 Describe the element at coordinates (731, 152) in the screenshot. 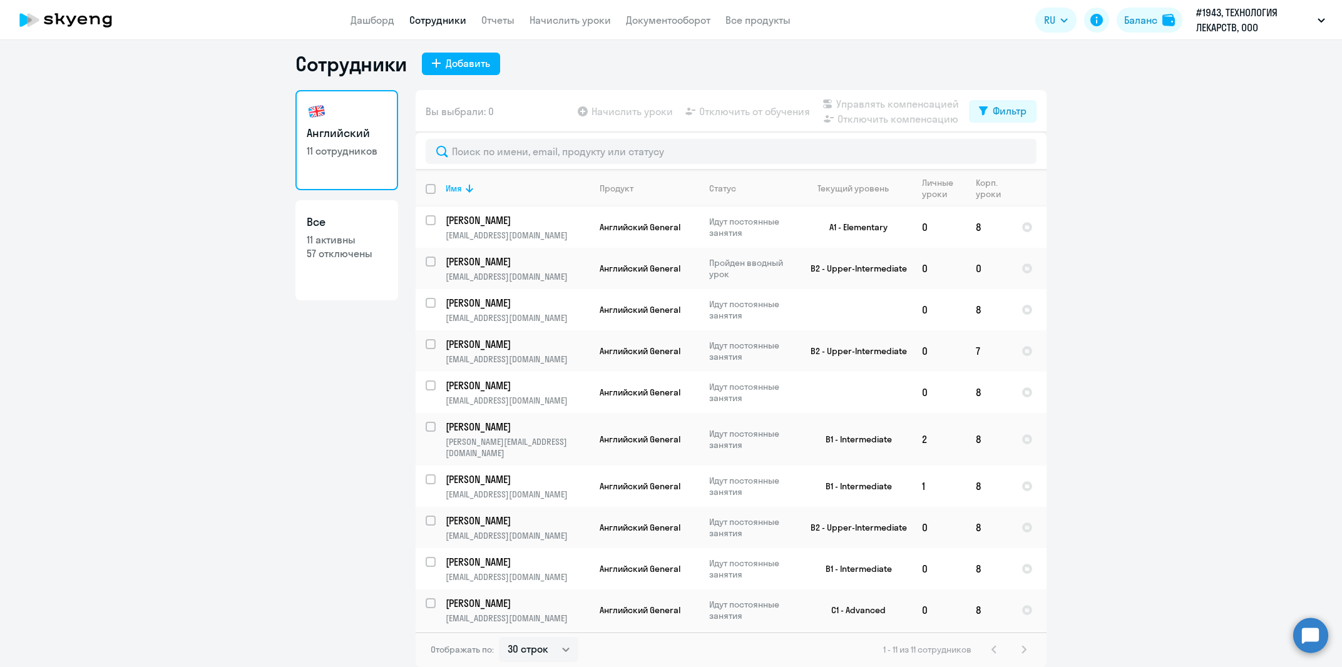

I see `input: Поиск по имени, email, продукту или статусу` at that location.